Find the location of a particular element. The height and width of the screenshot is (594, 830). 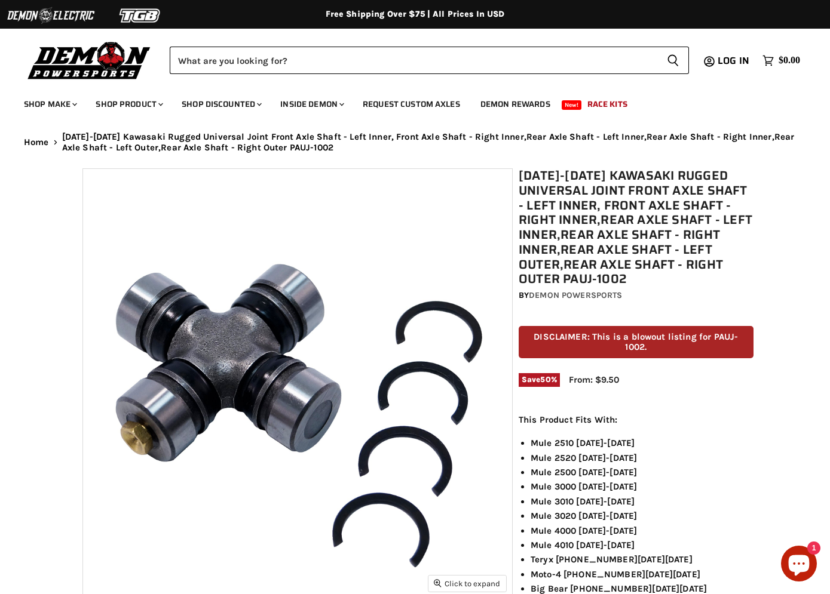

span: Log in is located at coordinates (733, 60).